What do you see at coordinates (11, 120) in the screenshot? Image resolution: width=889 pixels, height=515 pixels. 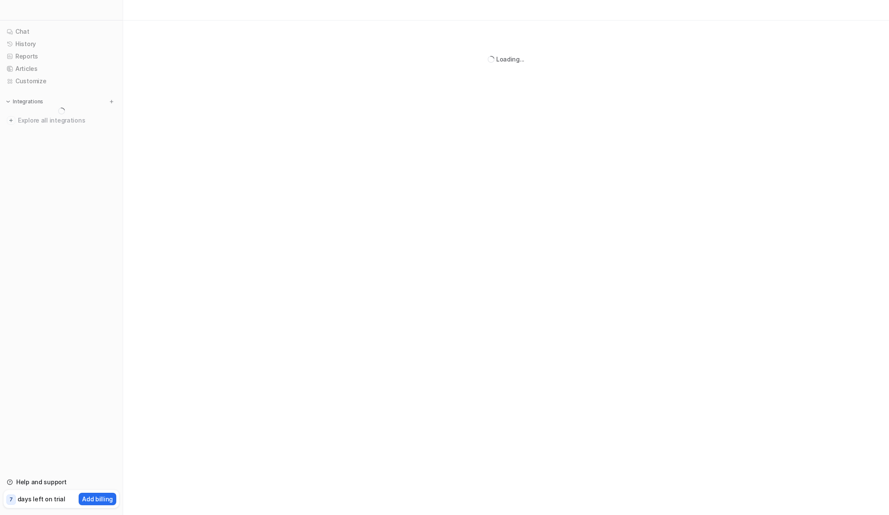 I see `img: explore all integrations` at bounding box center [11, 120].